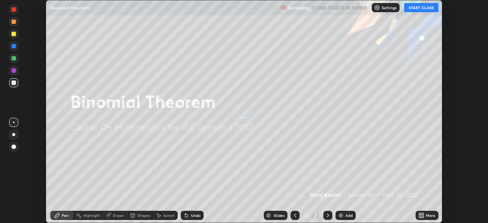 The image size is (488, 223). What do you see at coordinates (195, 215) in the screenshot?
I see `div: Undo` at bounding box center [195, 215].